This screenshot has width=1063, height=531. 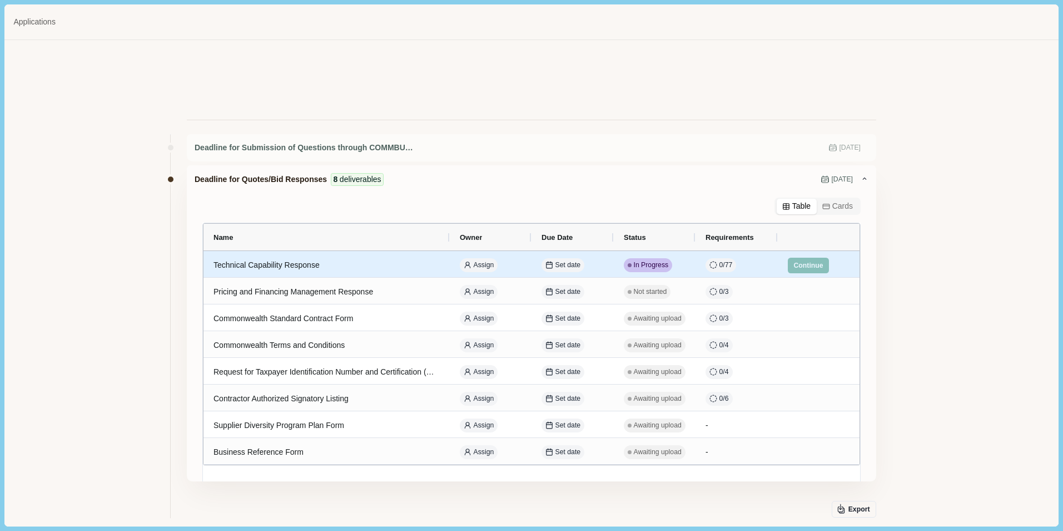 I want to click on div: Pricing and Financing Management Response, so click(x=326, y=291).